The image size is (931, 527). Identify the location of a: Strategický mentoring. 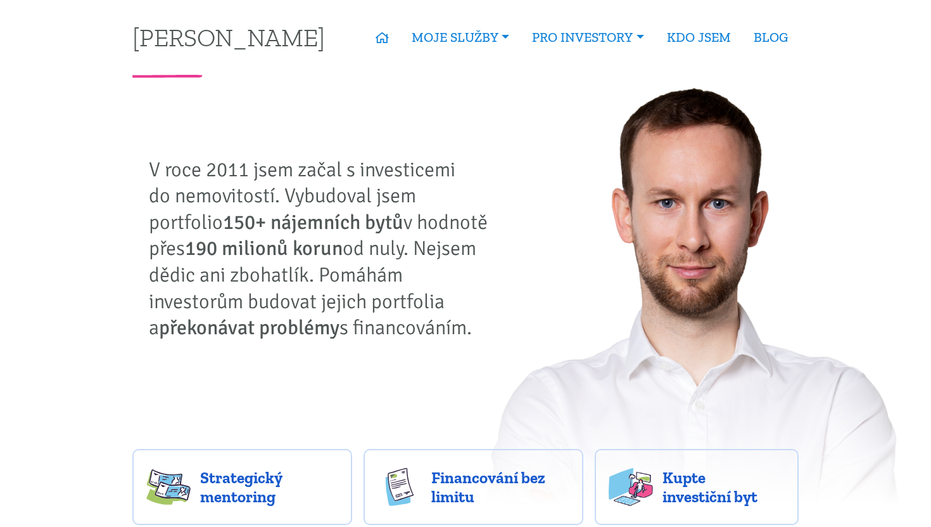
(242, 487).